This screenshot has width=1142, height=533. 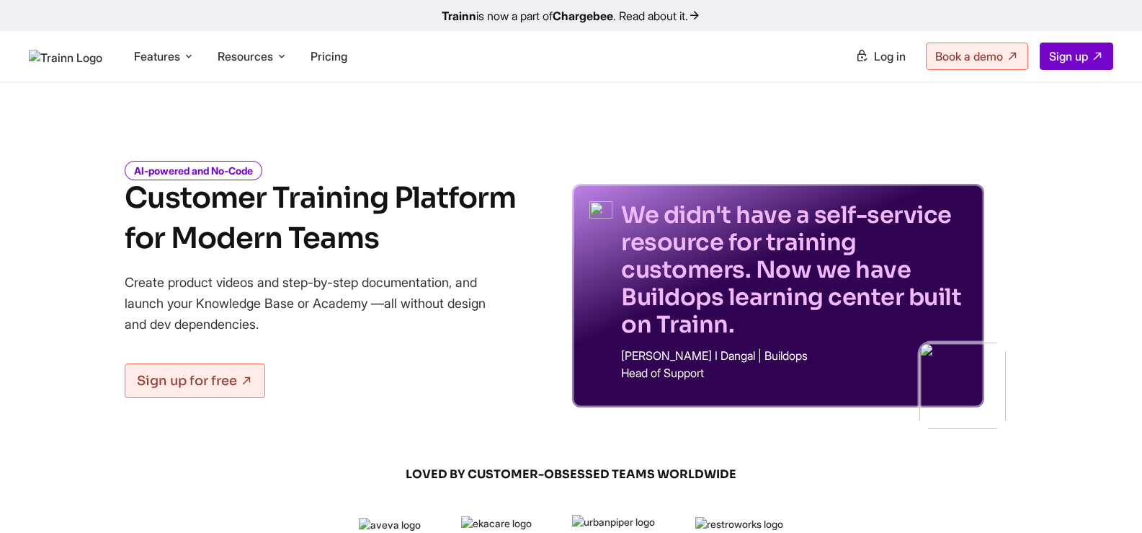 I want to click on a: Sign up, so click(x=1077, y=56).